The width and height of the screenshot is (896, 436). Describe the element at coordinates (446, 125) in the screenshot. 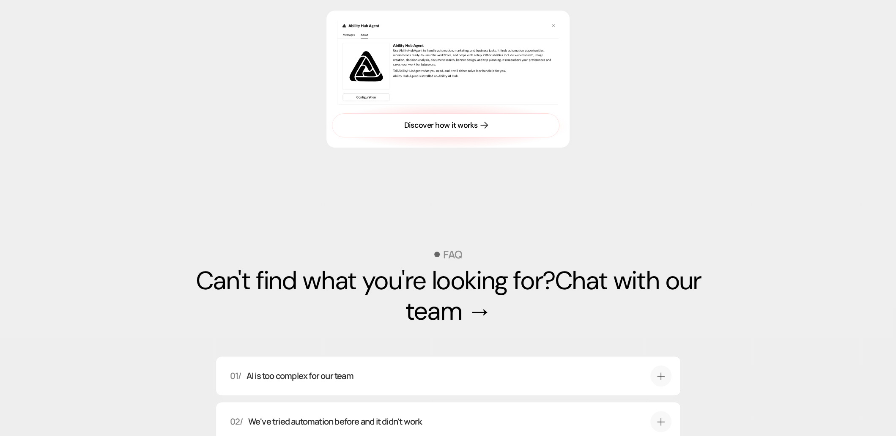

I see `a: Discover how it works` at that location.